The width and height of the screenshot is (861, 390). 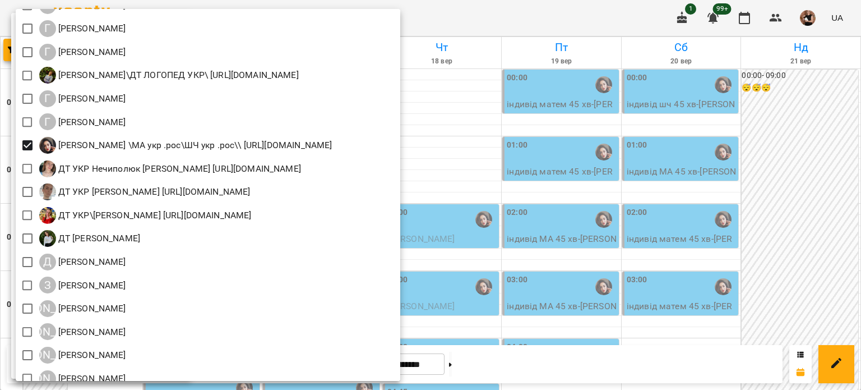 I want to click on div: ДТ Чавага Вікторія, so click(x=90, y=238).